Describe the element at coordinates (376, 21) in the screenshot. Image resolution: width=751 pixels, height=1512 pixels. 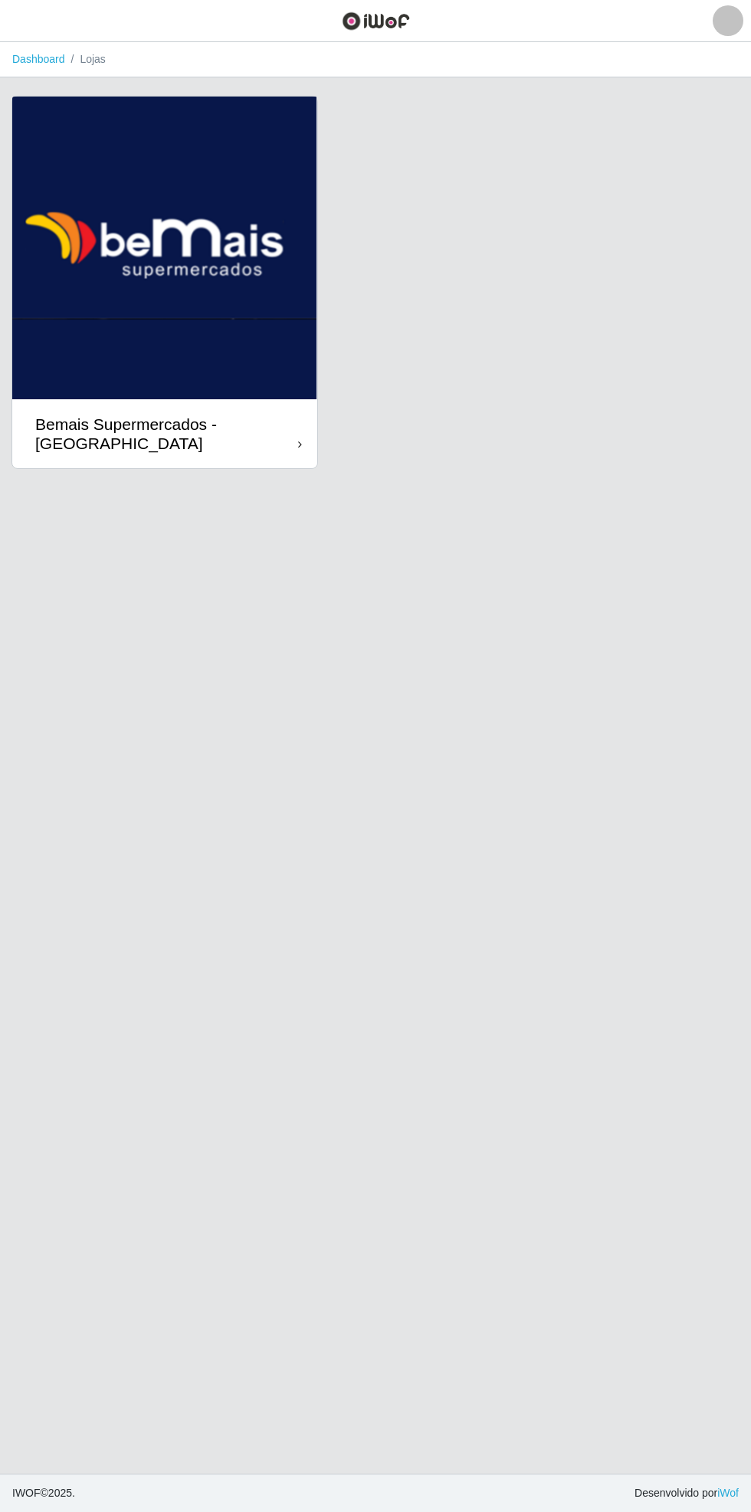
I see `img: CoreUI Logo` at that location.